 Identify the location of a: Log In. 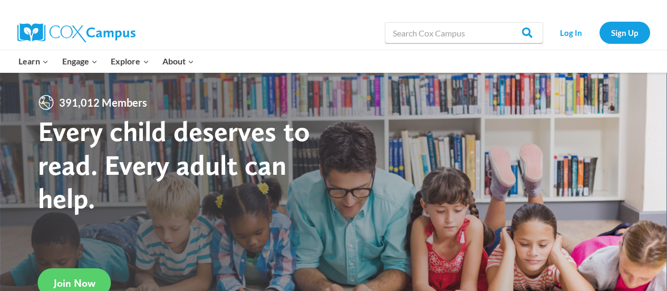
(571, 32).